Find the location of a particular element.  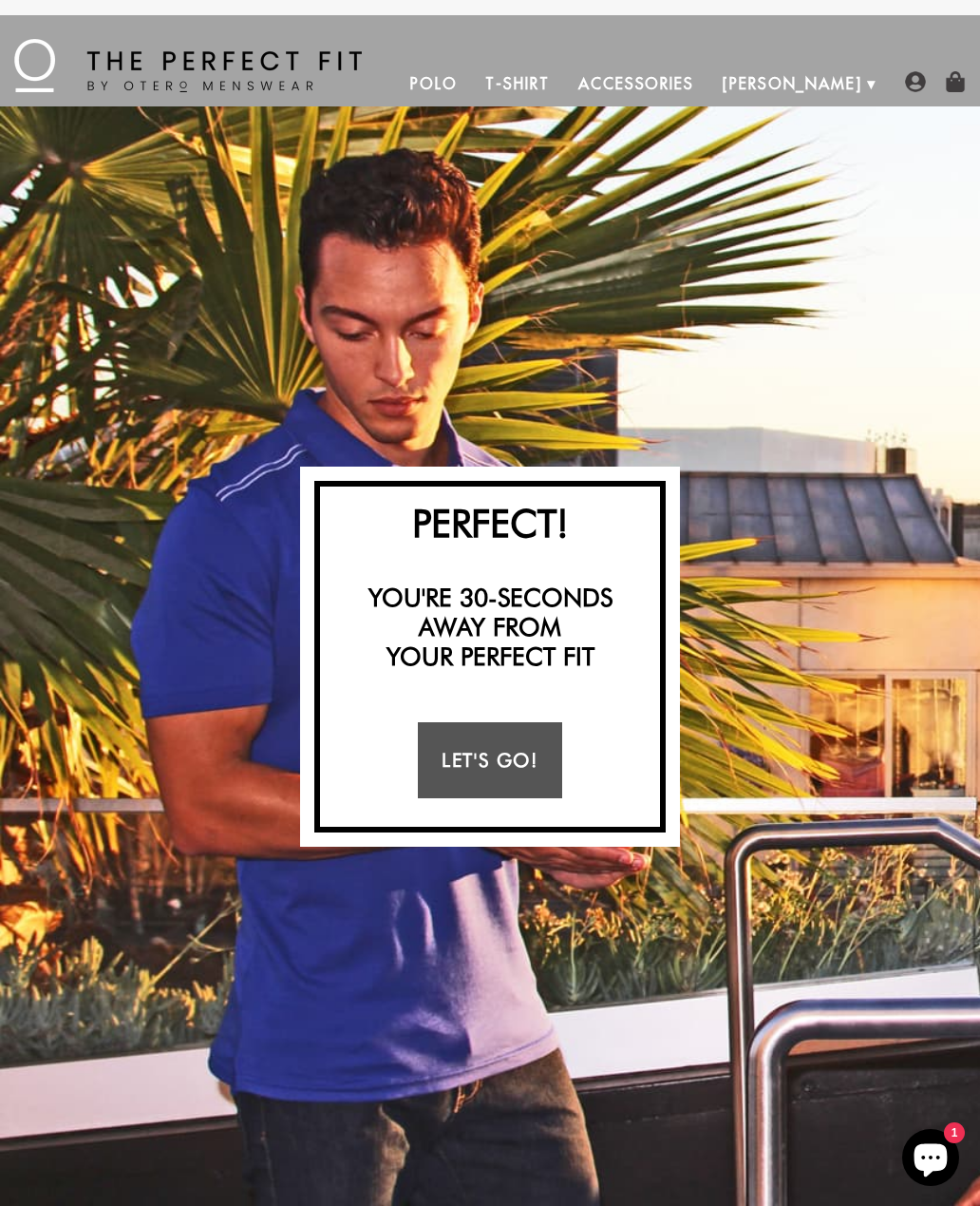

h2: Perfect! is located at coordinates (490, 523).